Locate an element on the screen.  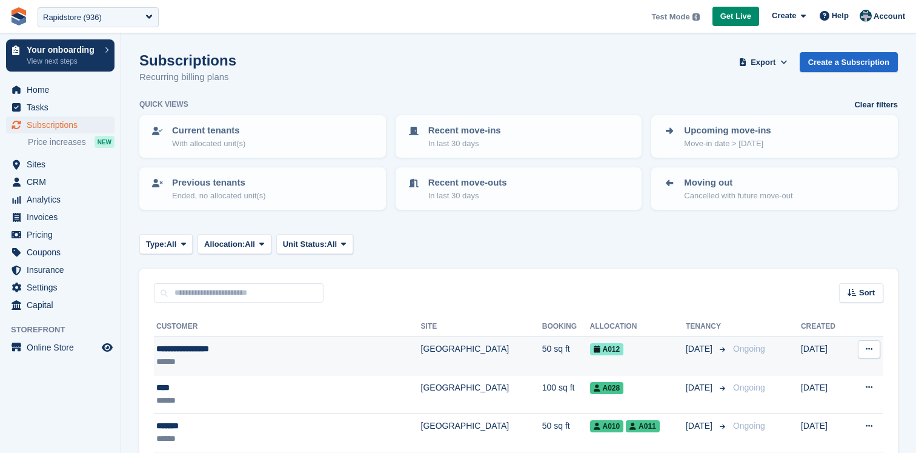
p: Recent move-ins is located at coordinates (465, 130).